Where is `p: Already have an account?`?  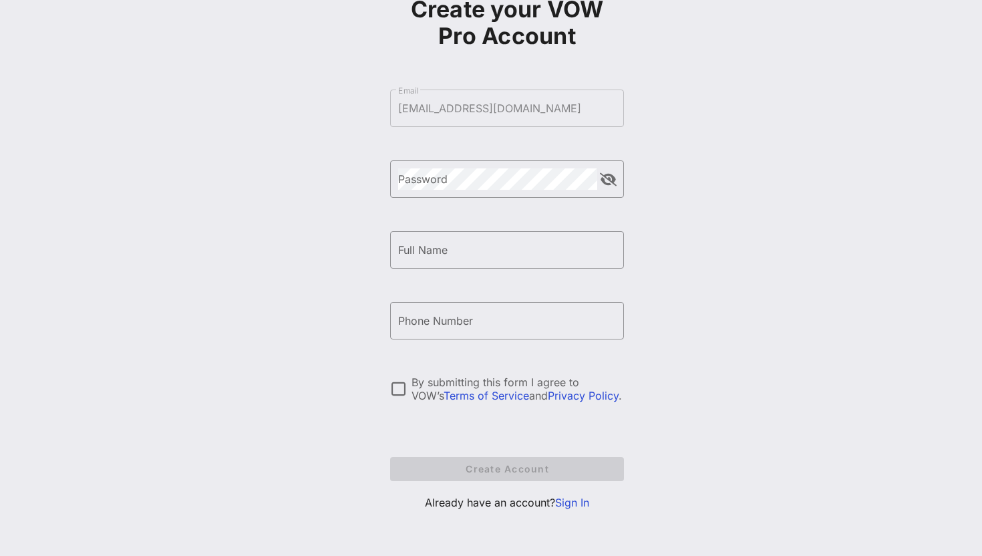 p: Already have an account? is located at coordinates (507, 503).